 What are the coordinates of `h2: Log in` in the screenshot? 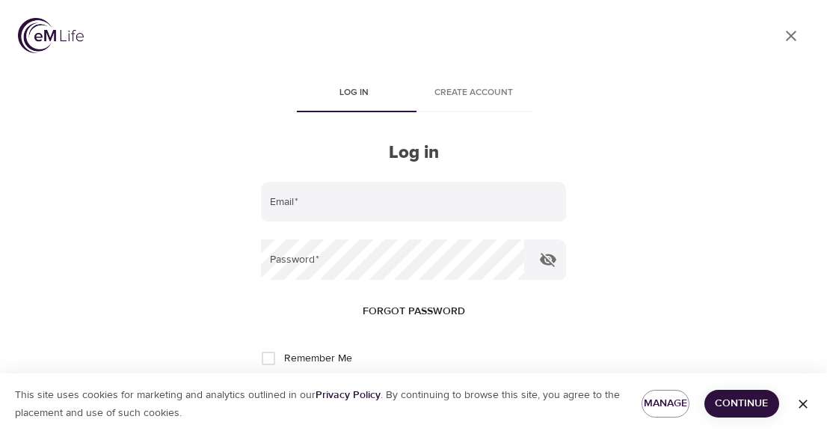 It's located at (413, 153).